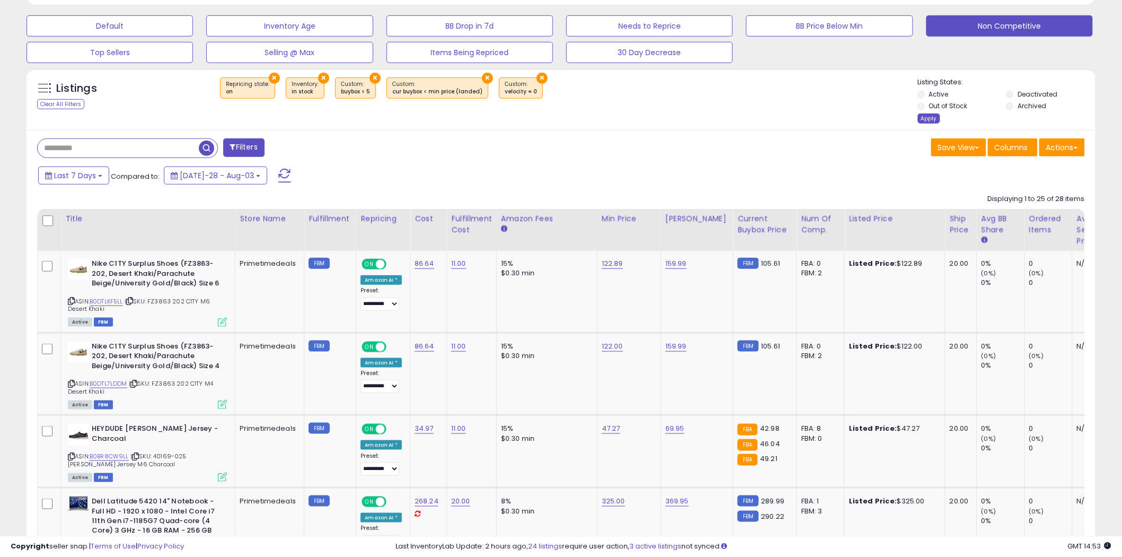 This screenshot has width=1122, height=557. I want to click on button: 30 Day Decrease, so click(649, 52).